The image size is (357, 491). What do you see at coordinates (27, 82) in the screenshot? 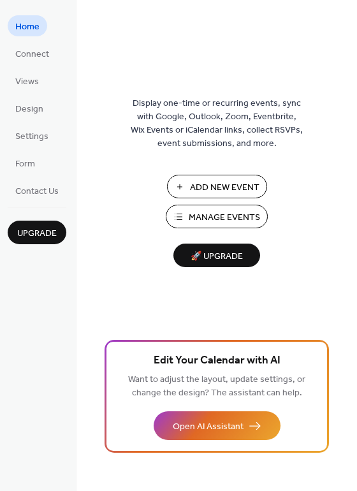
I see `span: Views` at bounding box center [27, 82].